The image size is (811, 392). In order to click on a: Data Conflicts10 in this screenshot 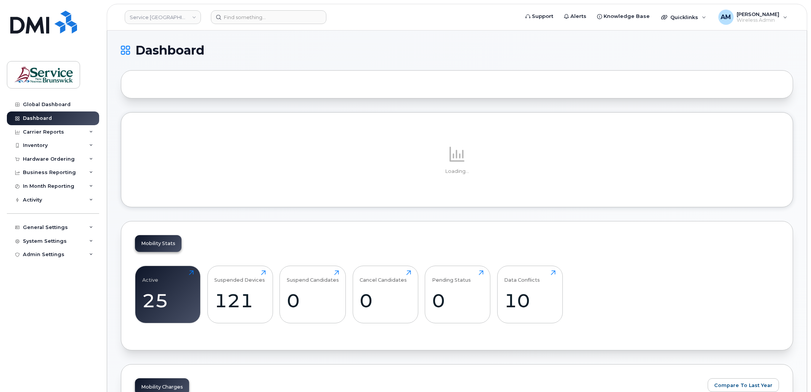, I will do `click(530, 294)`.